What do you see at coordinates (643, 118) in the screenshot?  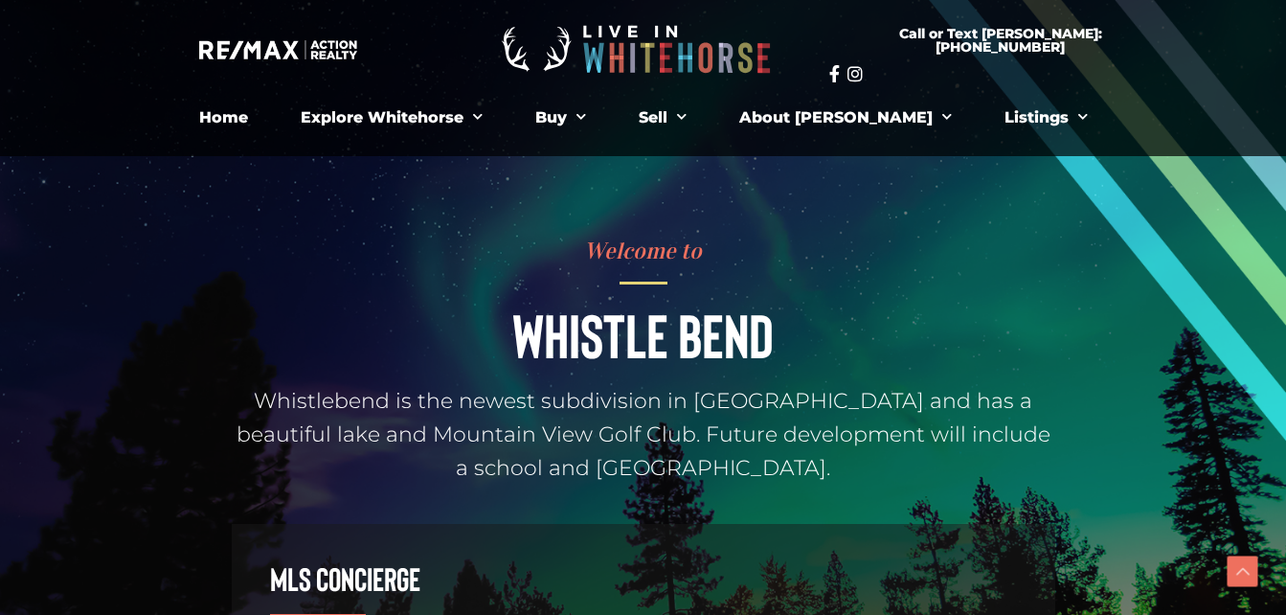 I see `nav: Menu` at bounding box center [643, 118].